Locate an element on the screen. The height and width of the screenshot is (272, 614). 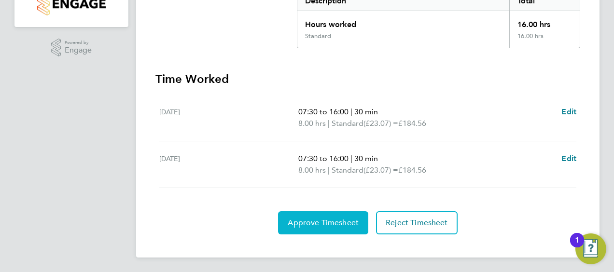
button: Reject Timesheet is located at coordinates (417, 223).